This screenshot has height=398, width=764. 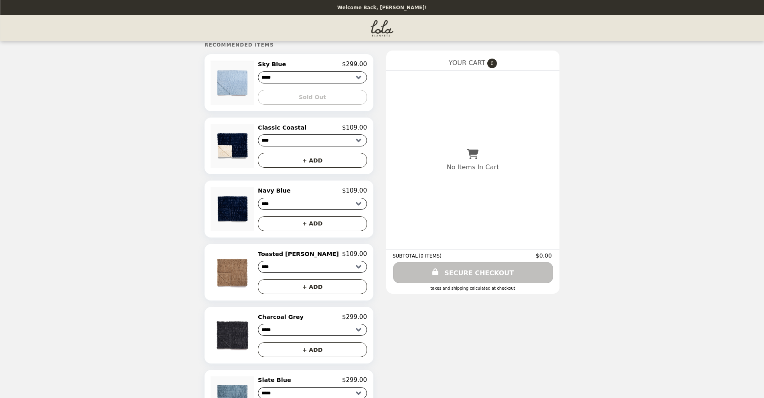 What do you see at coordinates (274, 64) in the screenshot?
I see `h2: Sky Blue` at bounding box center [274, 64].